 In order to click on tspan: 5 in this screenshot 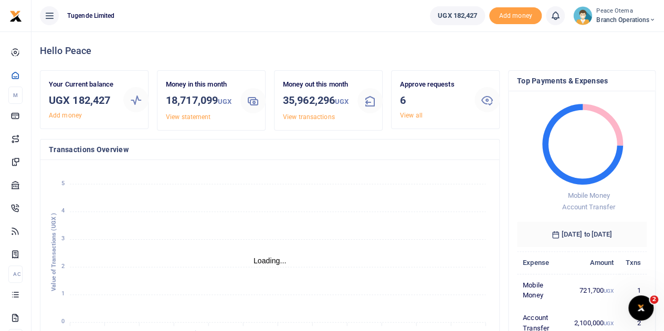, I will do `click(63, 183)`.